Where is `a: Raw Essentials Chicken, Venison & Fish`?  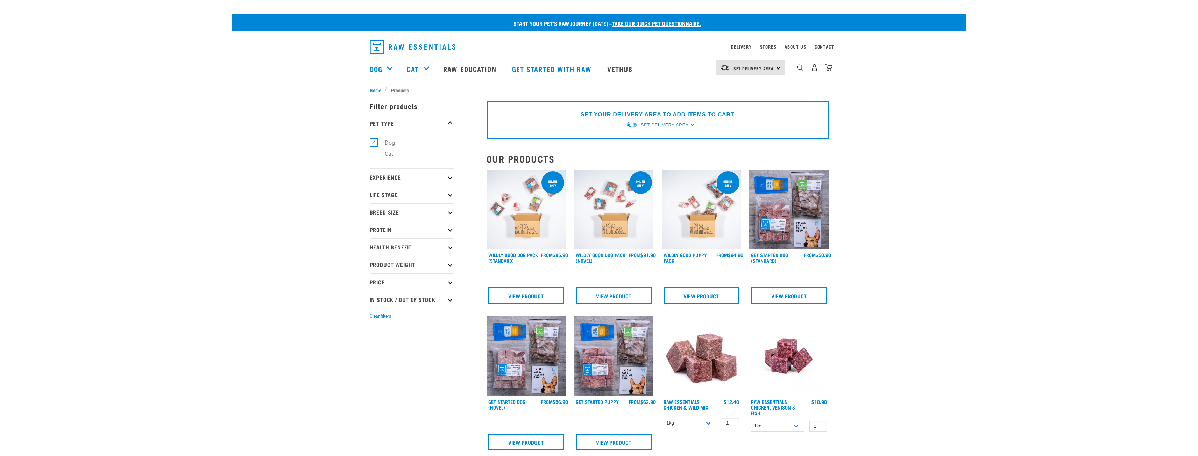 a: Raw Essentials Chicken, Venison & Fish is located at coordinates (773, 407).